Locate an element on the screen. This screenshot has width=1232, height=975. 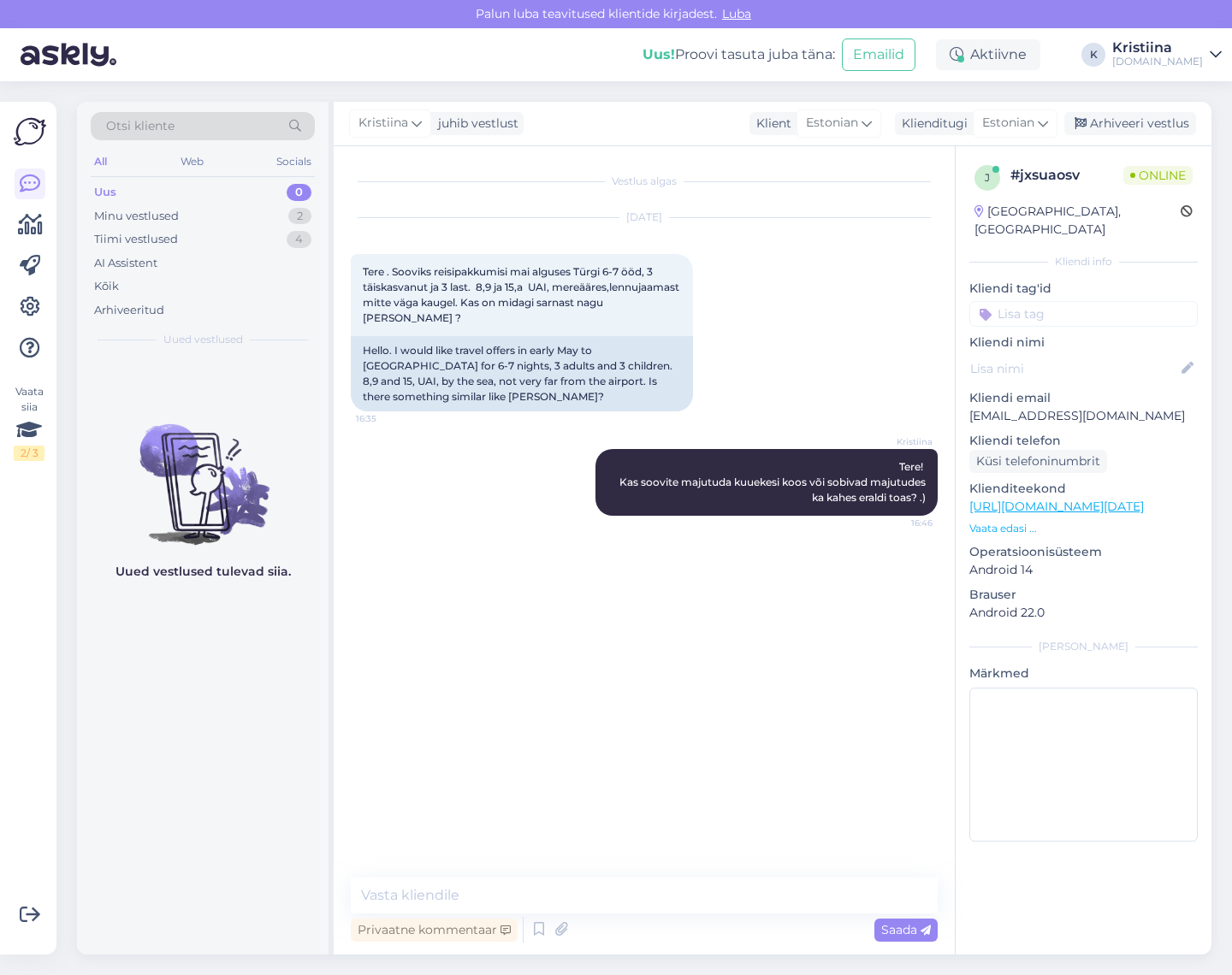
span: 16:46 is located at coordinates (900, 522).